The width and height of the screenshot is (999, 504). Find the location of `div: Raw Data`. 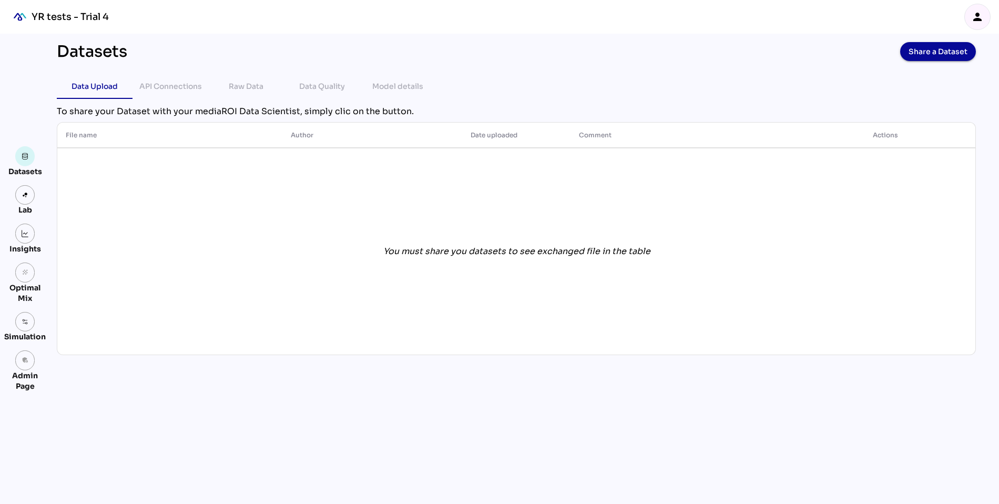

div: Raw Data is located at coordinates (246, 86).